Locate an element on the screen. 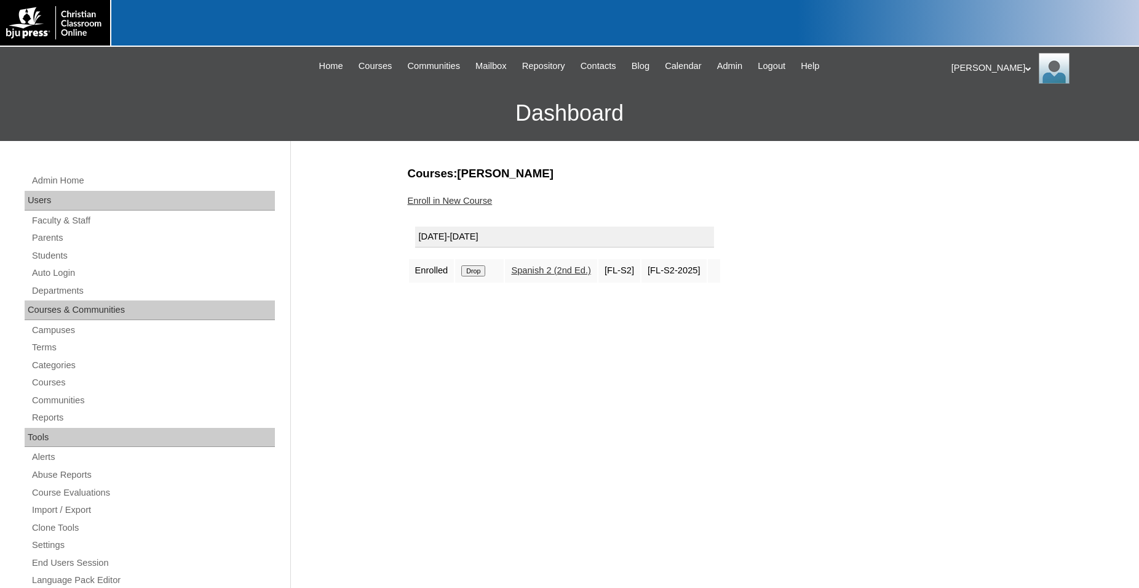  a: Contacts is located at coordinates (599, 66).